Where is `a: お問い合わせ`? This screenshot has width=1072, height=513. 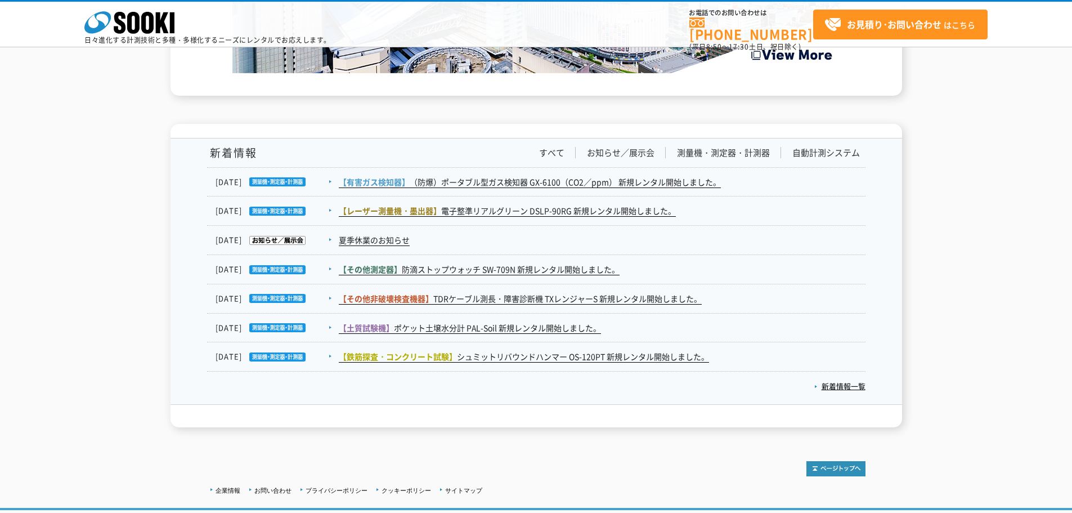
a: お問い合わせ is located at coordinates (273, 490).